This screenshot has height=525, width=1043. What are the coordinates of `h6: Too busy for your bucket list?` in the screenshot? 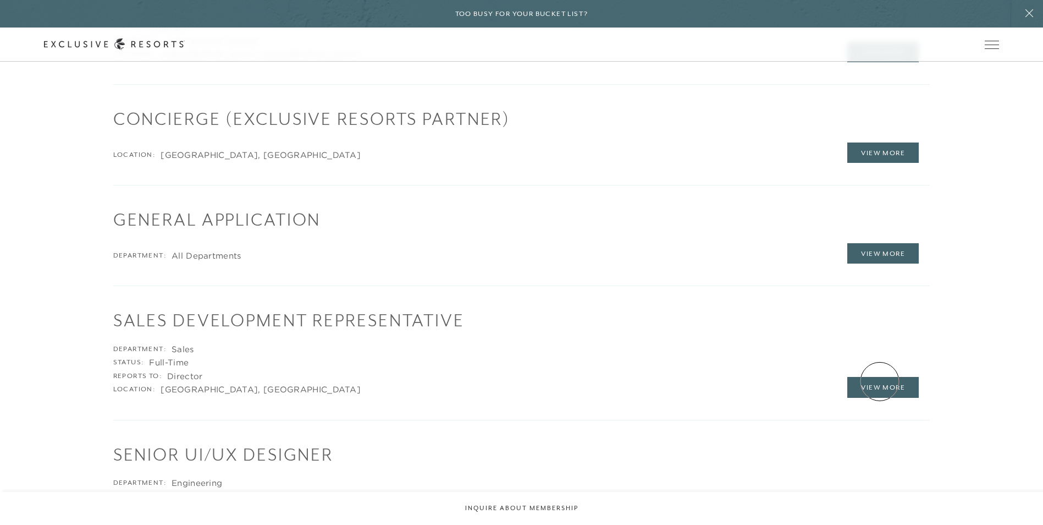 It's located at (522, 14).